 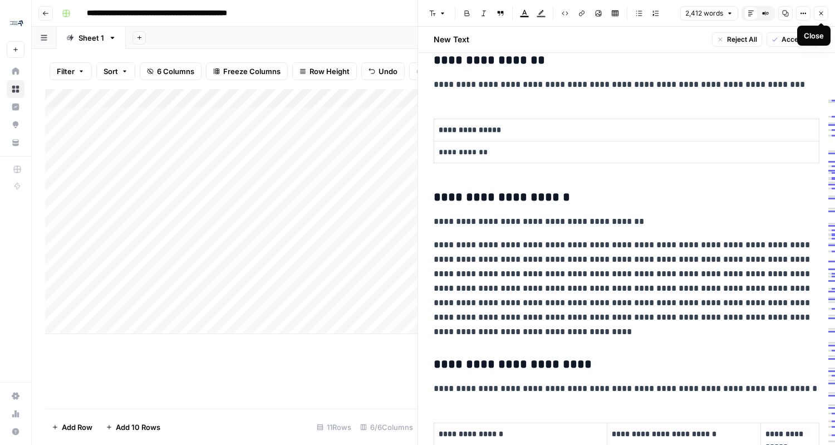 I want to click on a: Your Data, so click(x=16, y=143).